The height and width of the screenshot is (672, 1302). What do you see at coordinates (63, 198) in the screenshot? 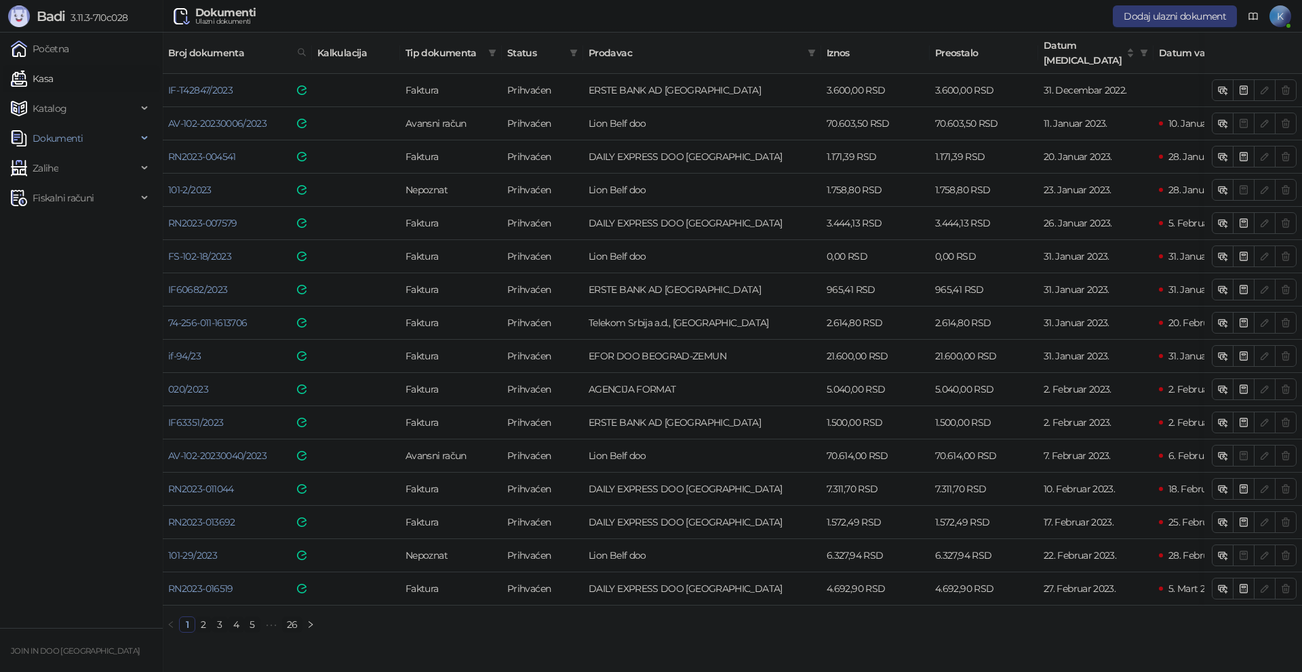
I see `span: Fiskalni računi` at bounding box center [63, 198].